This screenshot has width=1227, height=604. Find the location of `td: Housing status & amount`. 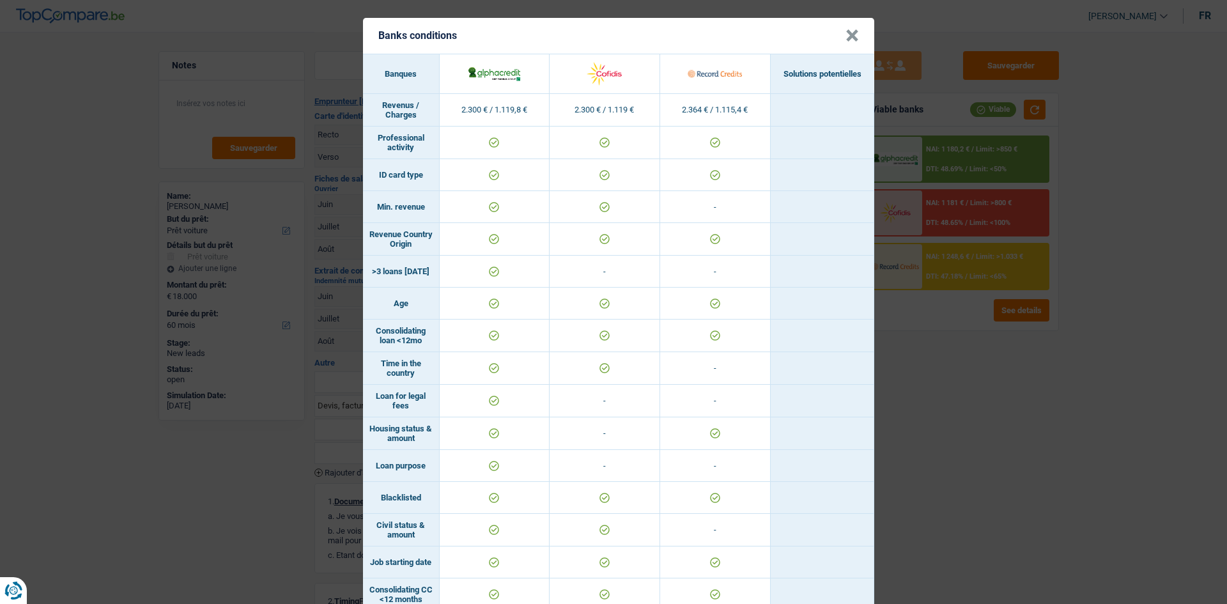

td: Housing status & amount is located at coordinates (401, 433).